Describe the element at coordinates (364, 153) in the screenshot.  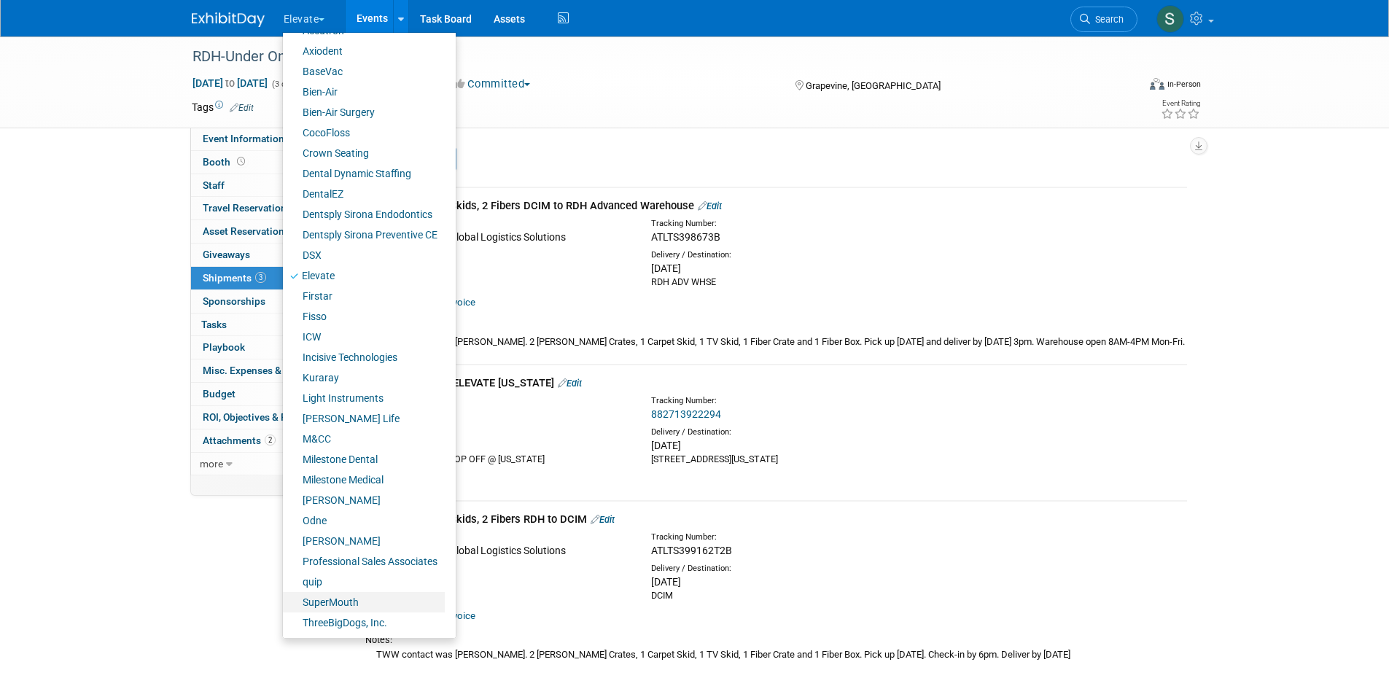
I see `a: Crown Seating` at that location.